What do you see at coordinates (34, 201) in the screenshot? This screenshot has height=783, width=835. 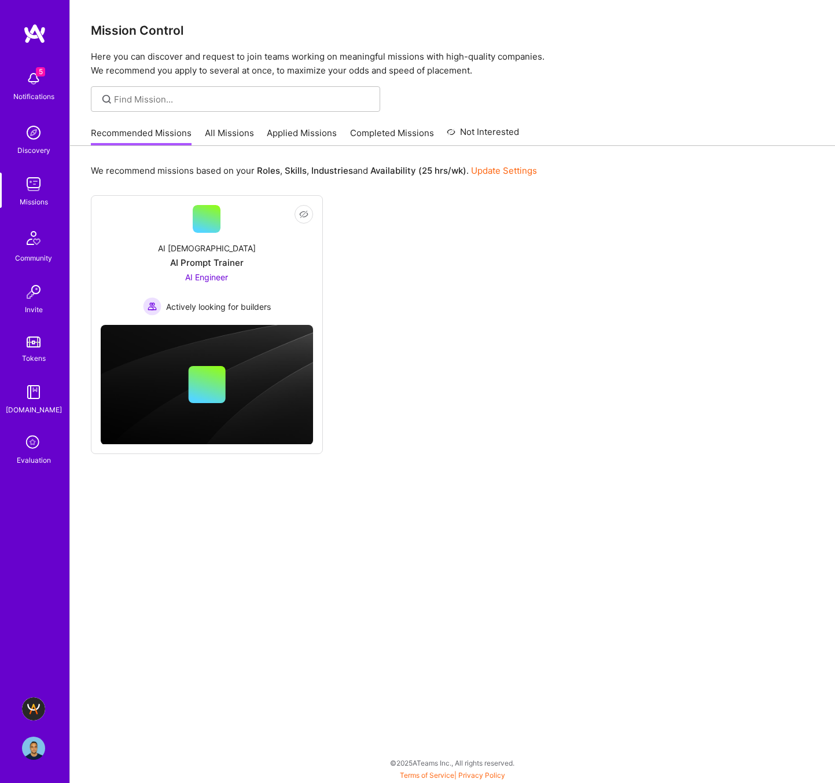 I see `div: Missions` at bounding box center [34, 201].